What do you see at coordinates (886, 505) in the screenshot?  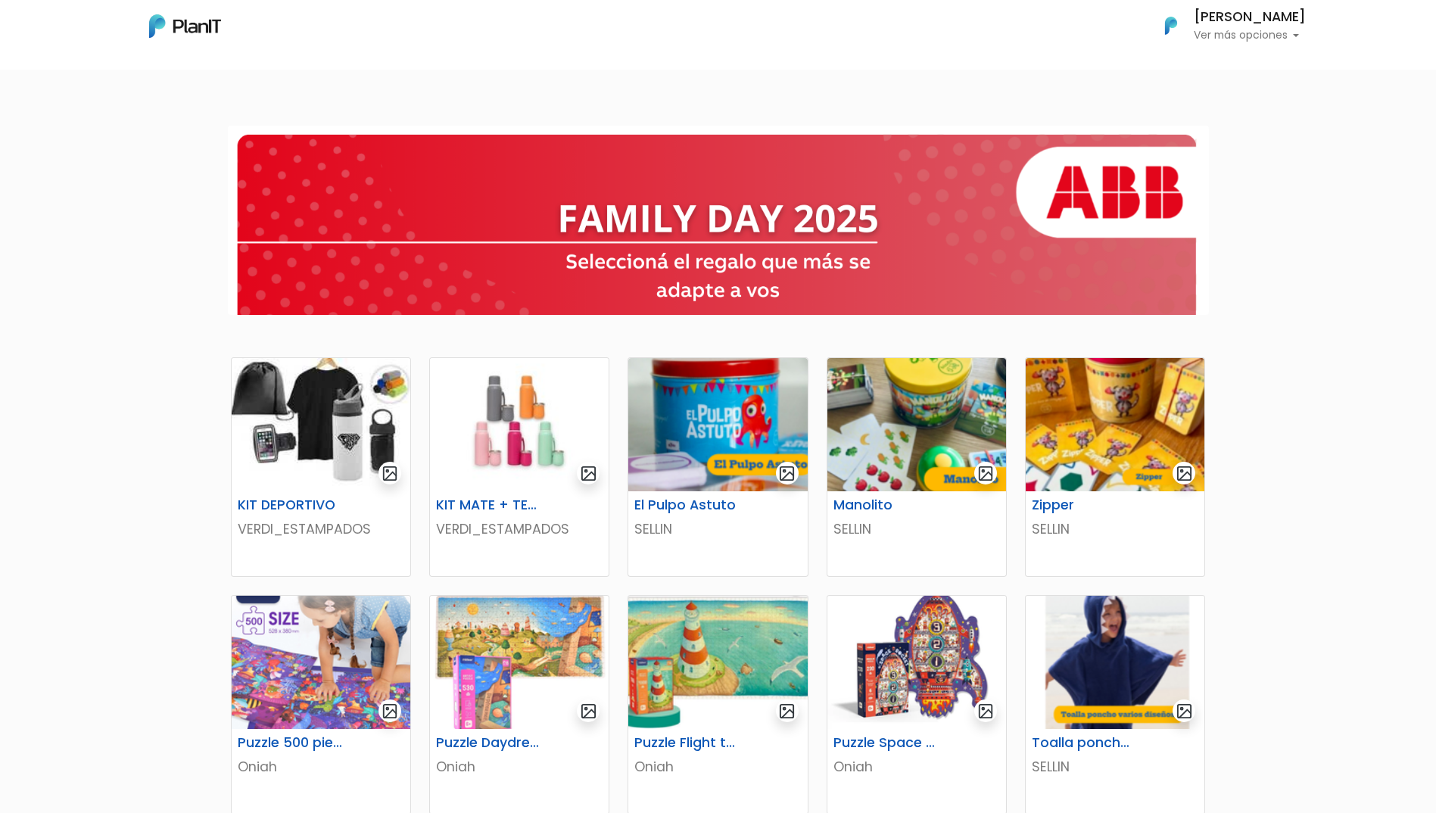 I see `h6: Manolito` at bounding box center [886, 505].